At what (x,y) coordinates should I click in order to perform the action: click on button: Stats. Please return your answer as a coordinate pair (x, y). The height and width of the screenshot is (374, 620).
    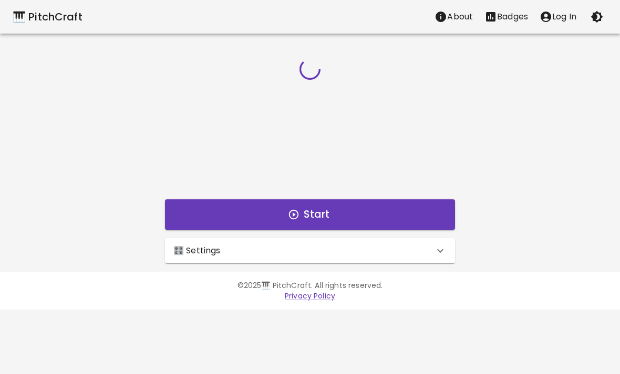
    Looking at the image, I should click on (506, 17).